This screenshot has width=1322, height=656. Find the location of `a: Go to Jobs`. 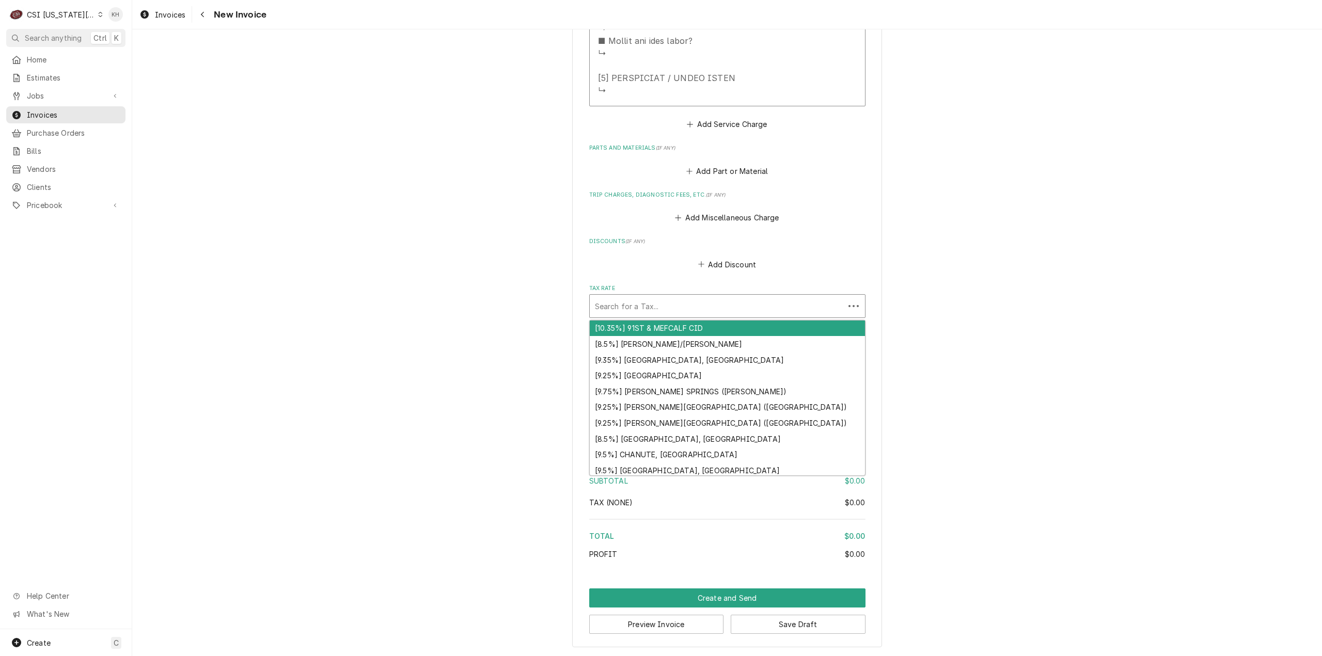

a: Go to Jobs is located at coordinates (66, 96).